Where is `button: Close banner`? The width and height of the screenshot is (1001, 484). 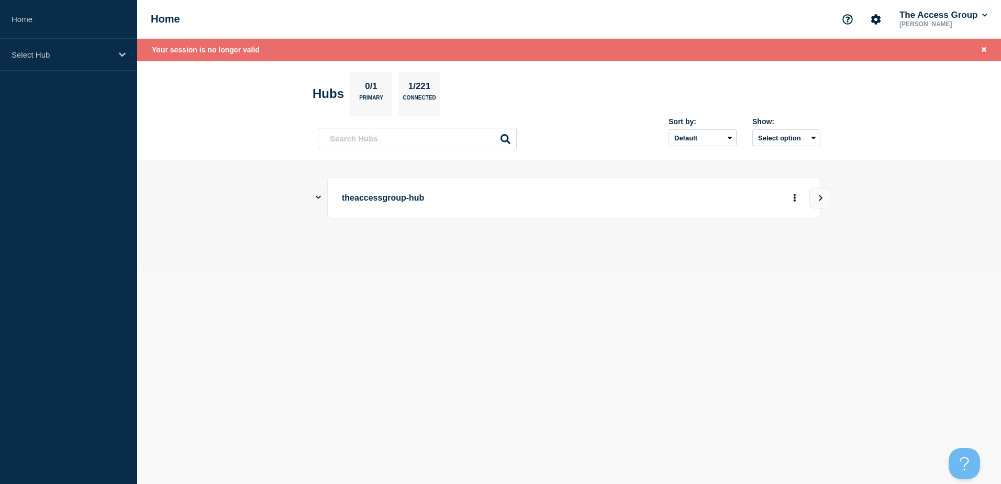 button: Close banner is located at coordinates (984, 50).